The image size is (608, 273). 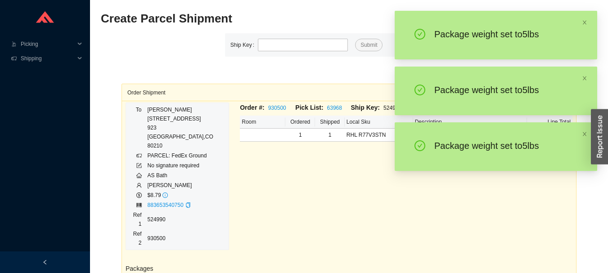 What do you see at coordinates (365, 108) in the screenshot?
I see `span: Ship Key:` at bounding box center [365, 108].